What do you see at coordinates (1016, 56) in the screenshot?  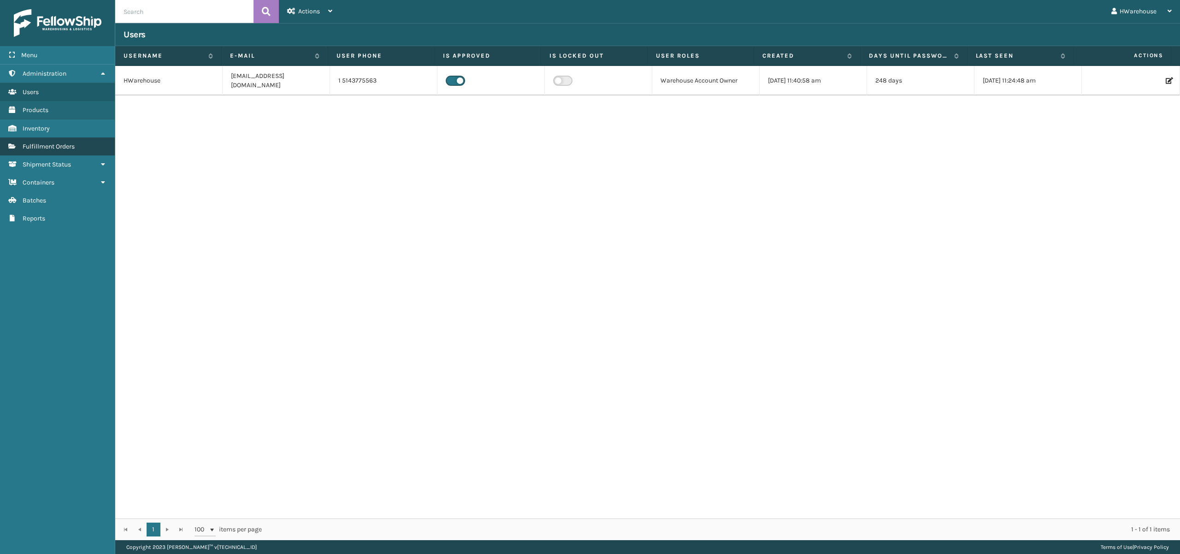 I see `label: Last Seen` at bounding box center [1016, 56].